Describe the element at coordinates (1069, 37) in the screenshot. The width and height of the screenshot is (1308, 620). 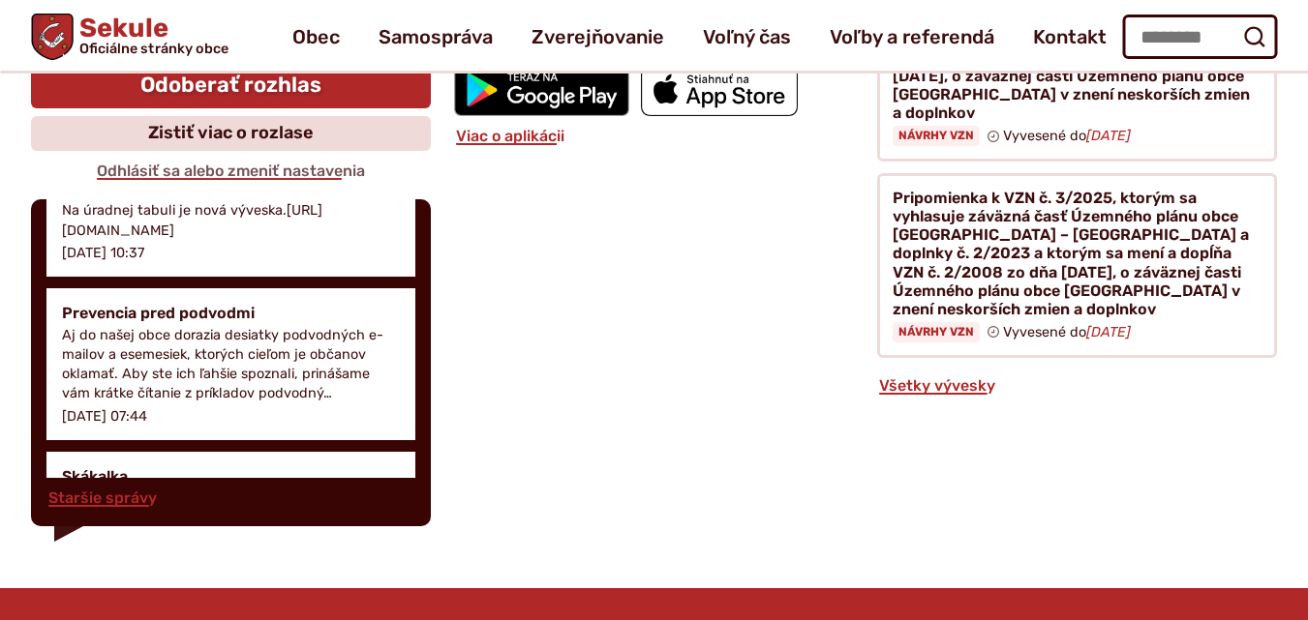
I see `span: Kontakt` at that location.